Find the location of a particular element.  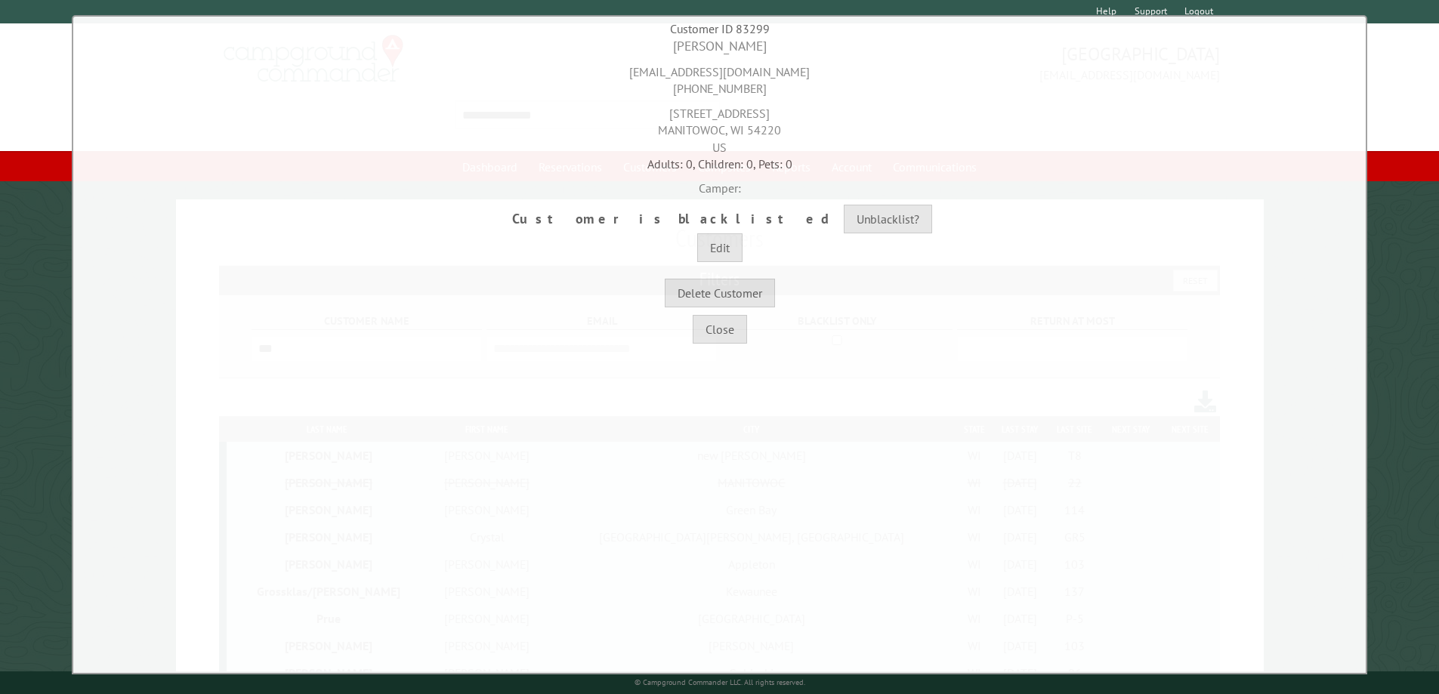

button: Delete Customer is located at coordinates (720, 293).